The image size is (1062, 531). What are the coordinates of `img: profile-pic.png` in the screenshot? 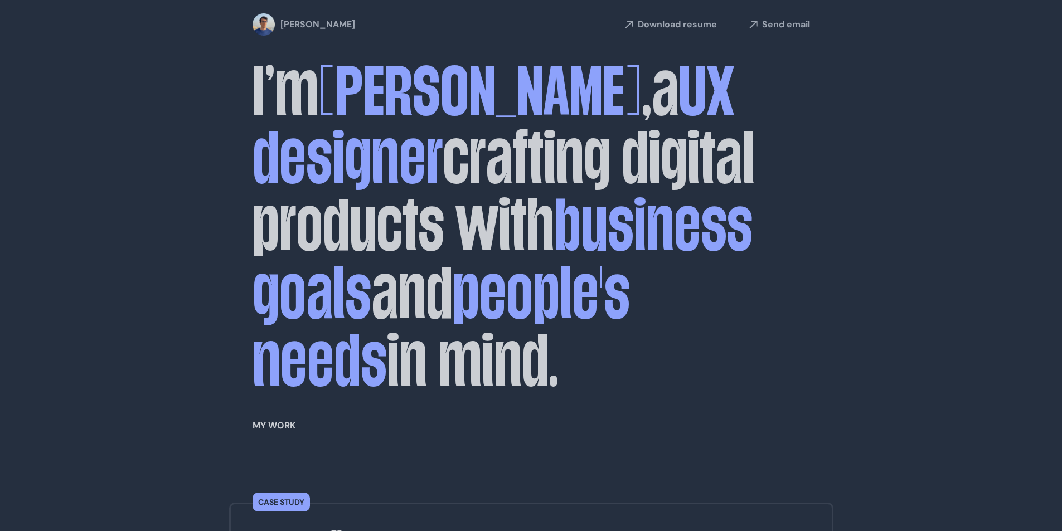 It's located at (264, 25).